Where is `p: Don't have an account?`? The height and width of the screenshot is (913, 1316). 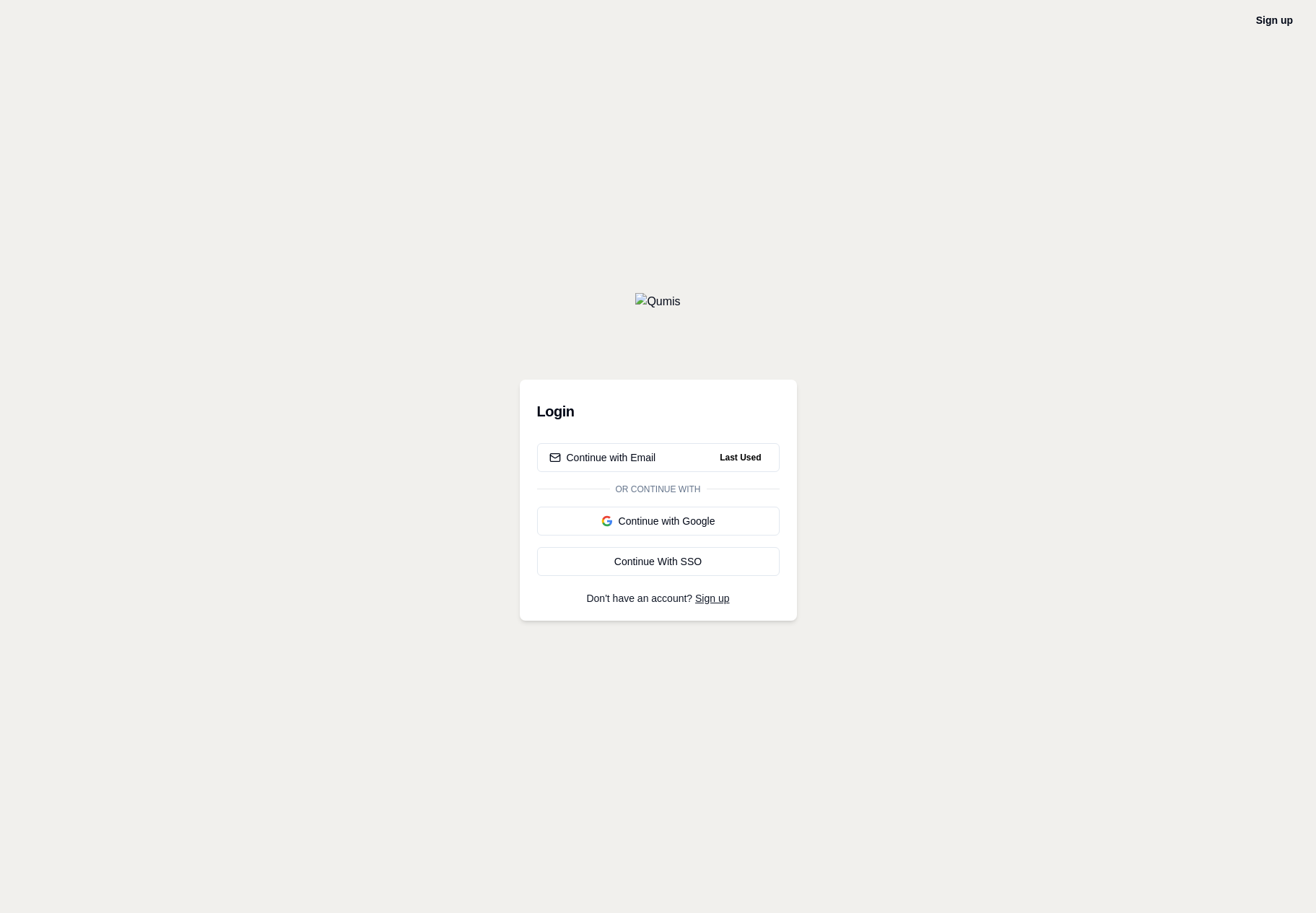 p: Don't have an account? is located at coordinates (659, 598).